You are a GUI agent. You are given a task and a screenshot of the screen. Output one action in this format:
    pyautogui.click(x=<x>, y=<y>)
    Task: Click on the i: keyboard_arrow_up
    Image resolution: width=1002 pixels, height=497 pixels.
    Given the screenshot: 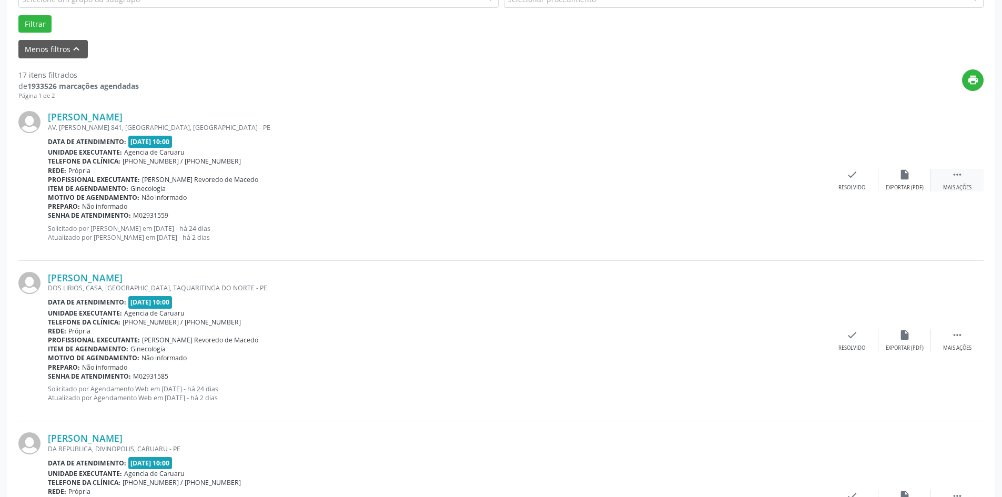 What is the action you would take?
    pyautogui.click(x=76, y=49)
    